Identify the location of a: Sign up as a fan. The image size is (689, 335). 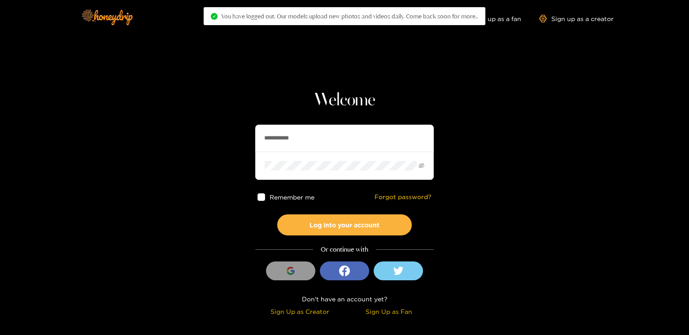
(490, 18).